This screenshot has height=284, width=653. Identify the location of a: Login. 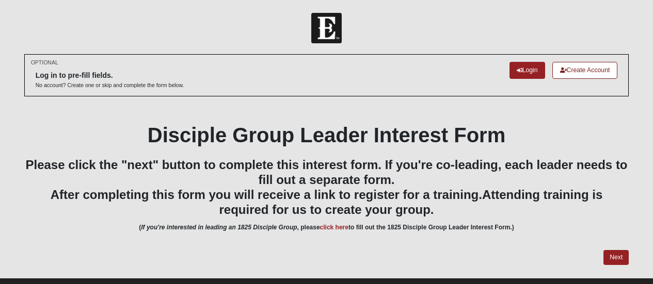
(527, 70).